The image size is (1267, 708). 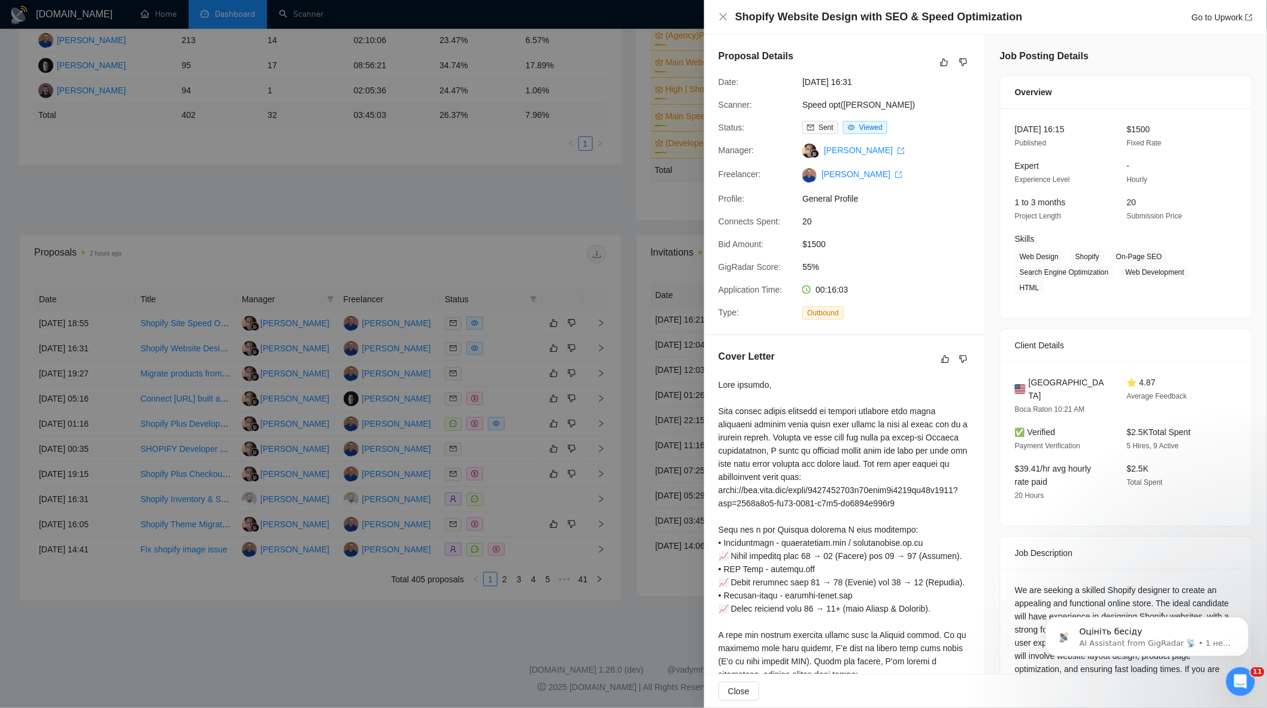 I want to click on span: Total Spent, so click(x=1145, y=483).